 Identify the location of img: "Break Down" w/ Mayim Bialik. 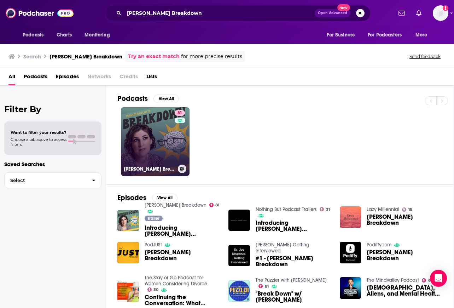
(239, 291).